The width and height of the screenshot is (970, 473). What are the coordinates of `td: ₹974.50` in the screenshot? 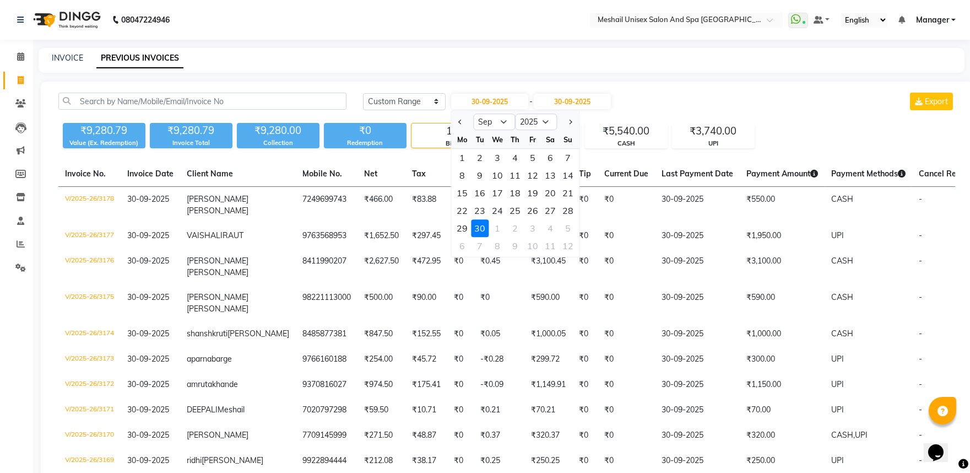 It's located at (381, 385).